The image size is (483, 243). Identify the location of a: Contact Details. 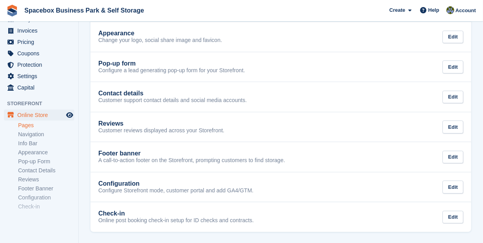
(46, 171).